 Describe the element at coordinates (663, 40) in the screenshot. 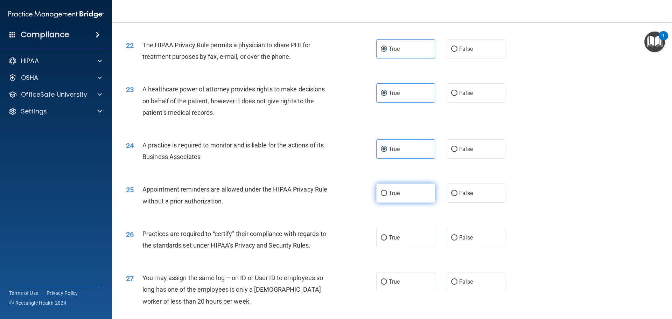

I see `div: 1` at that location.